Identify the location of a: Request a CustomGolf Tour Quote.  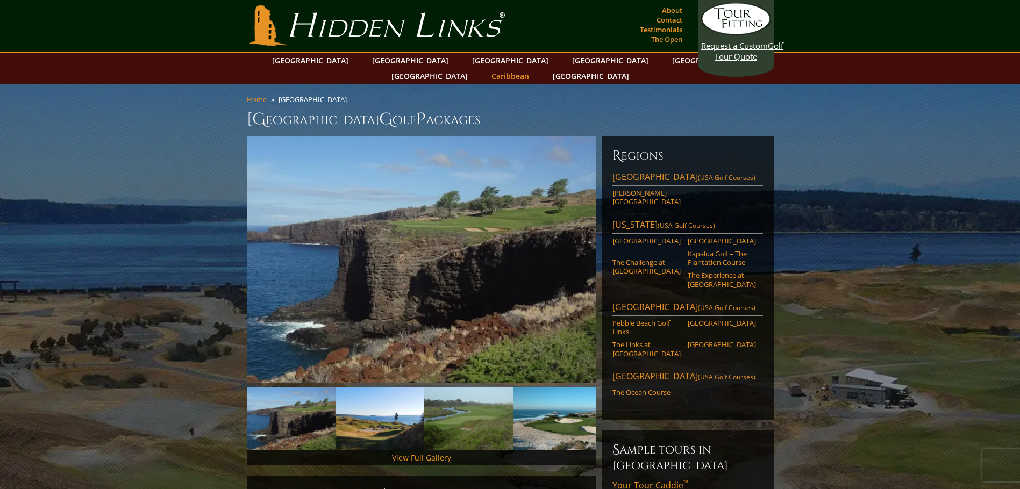
(736, 32).